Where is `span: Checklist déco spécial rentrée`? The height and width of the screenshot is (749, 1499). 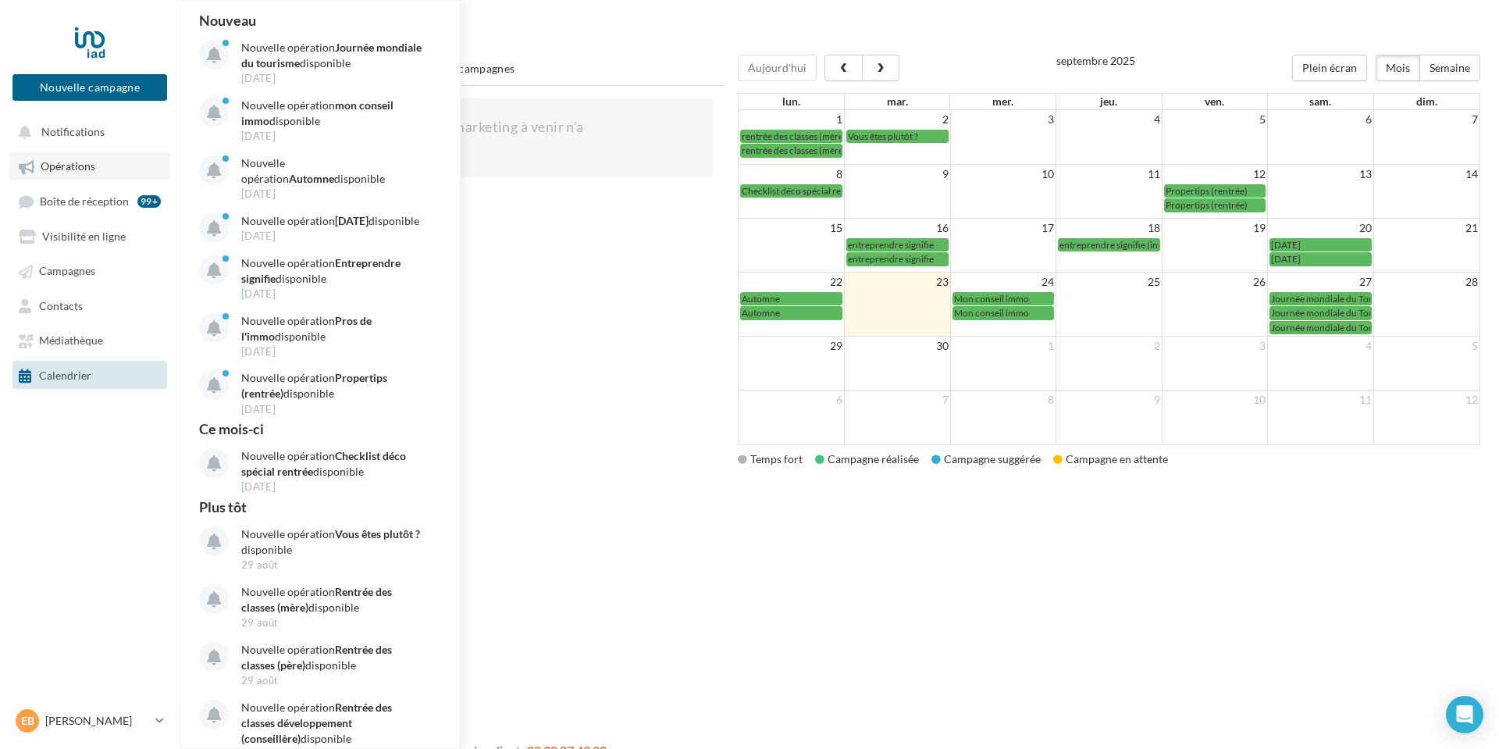
span: Checklist déco spécial rentrée is located at coordinates (802, 190).